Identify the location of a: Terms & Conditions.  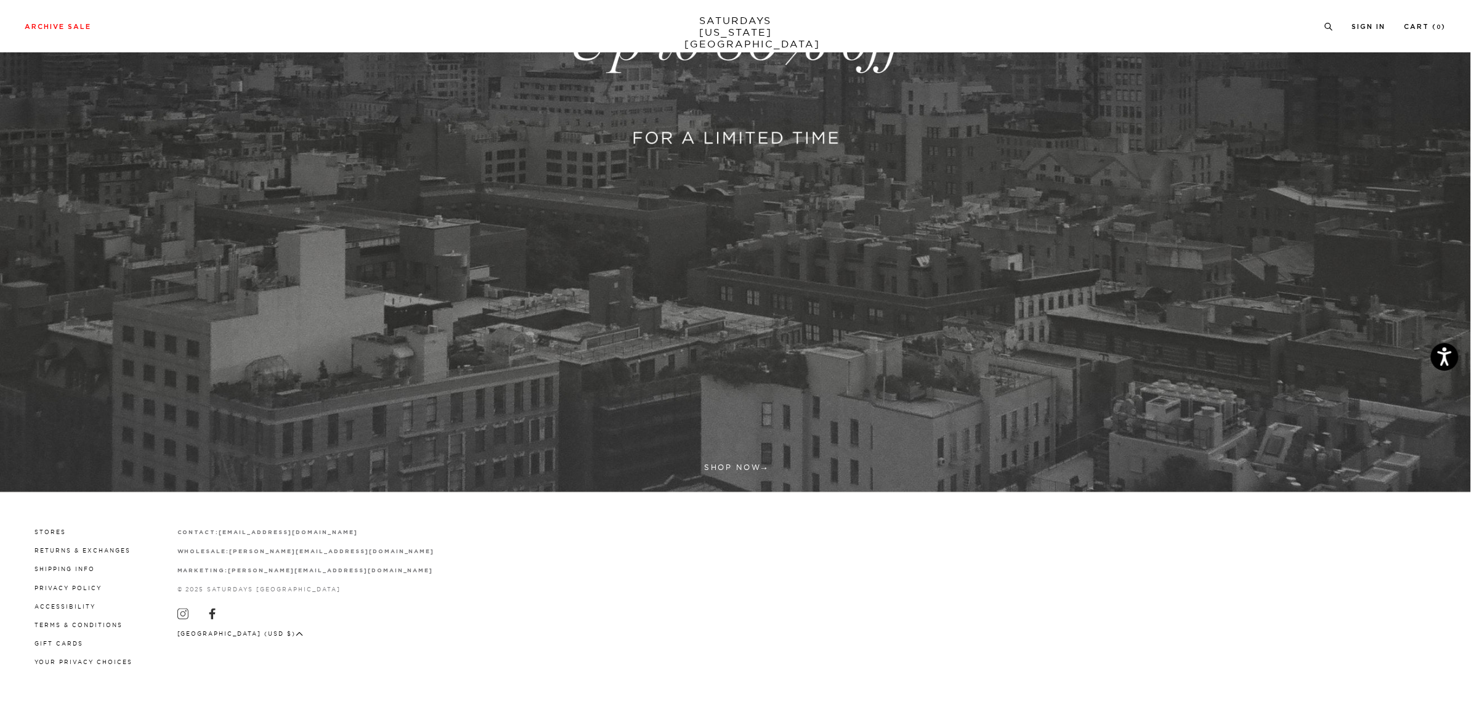
(78, 625).